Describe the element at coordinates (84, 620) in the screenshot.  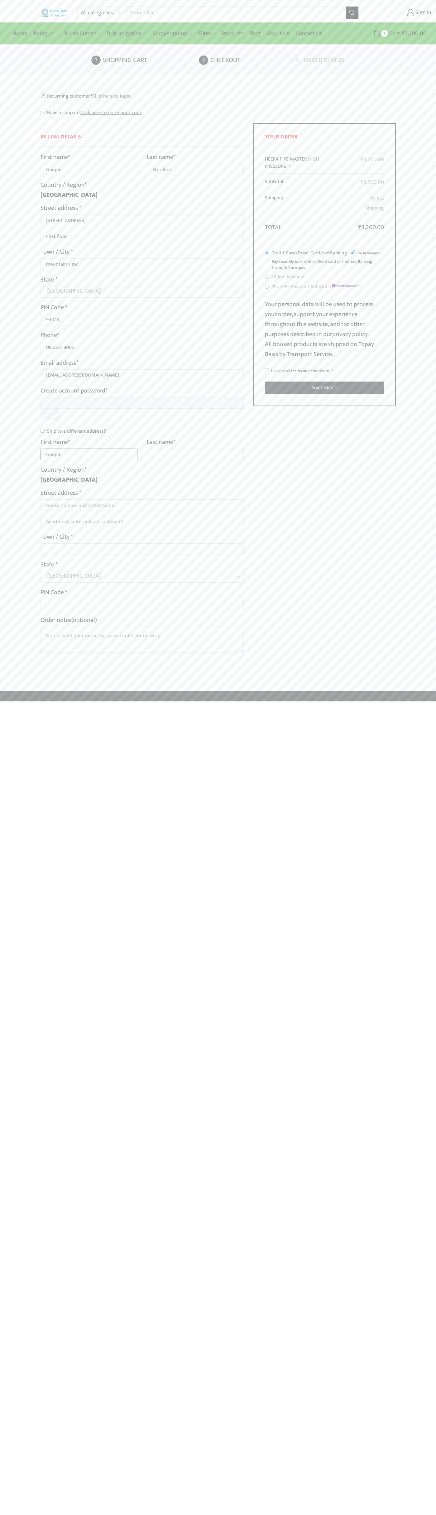
I see `span: (optional)` at that location.